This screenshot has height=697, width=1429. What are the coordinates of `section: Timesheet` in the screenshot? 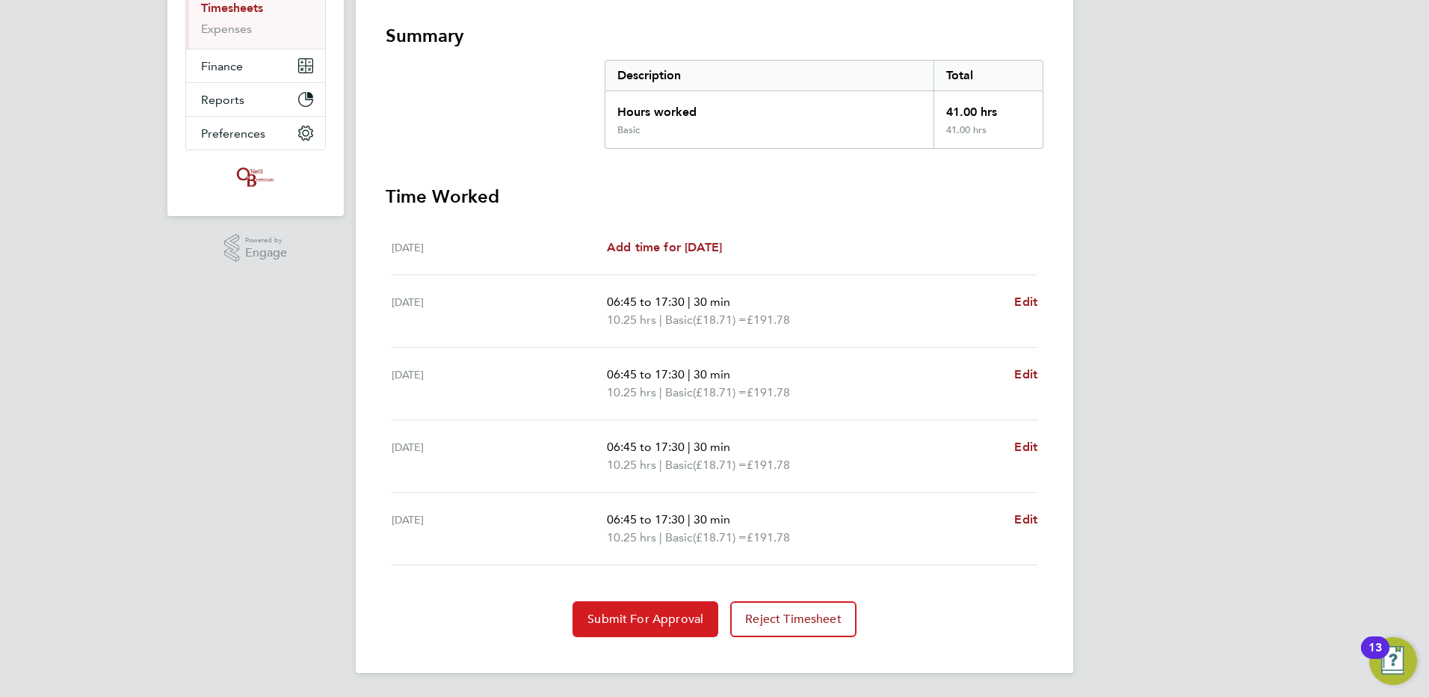 It's located at (715, 330).